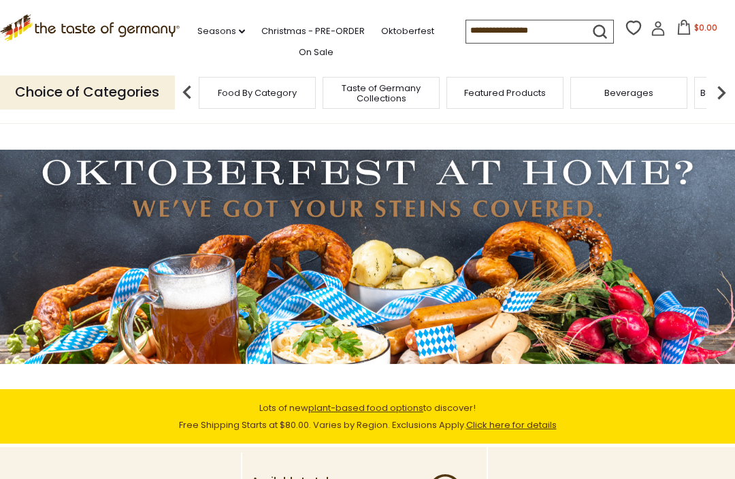 The image size is (735, 479). What do you see at coordinates (381, 93) in the screenshot?
I see `a: Taste of Germany Collections` at bounding box center [381, 93].